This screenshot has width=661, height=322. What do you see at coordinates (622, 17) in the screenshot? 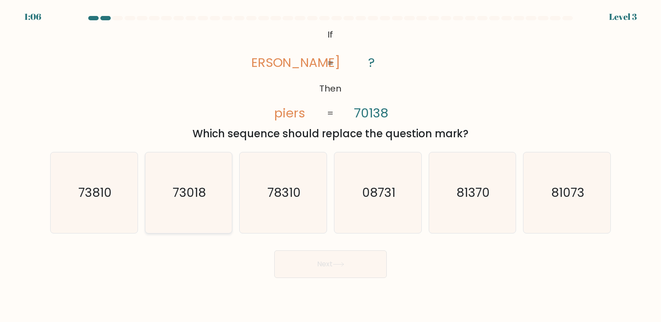
I see `div: Level 3` at bounding box center [622, 17].